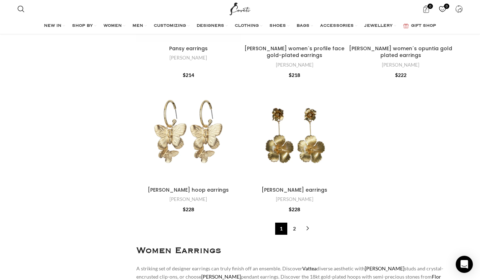 The height and width of the screenshot is (280, 480). I want to click on a: MEN, so click(139, 26).